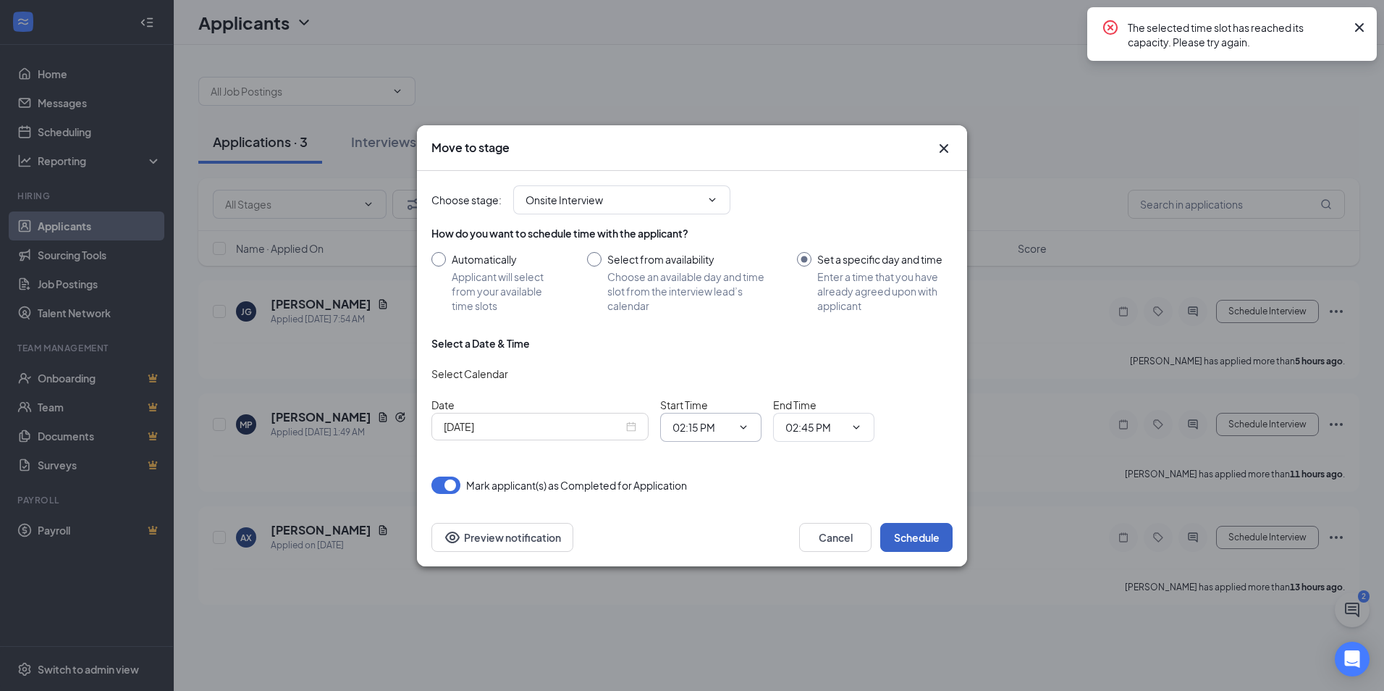 The height and width of the screenshot is (691, 1384). What do you see at coordinates (470, 374) in the screenshot?
I see `span: Select Calendar` at bounding box center [470, 374].